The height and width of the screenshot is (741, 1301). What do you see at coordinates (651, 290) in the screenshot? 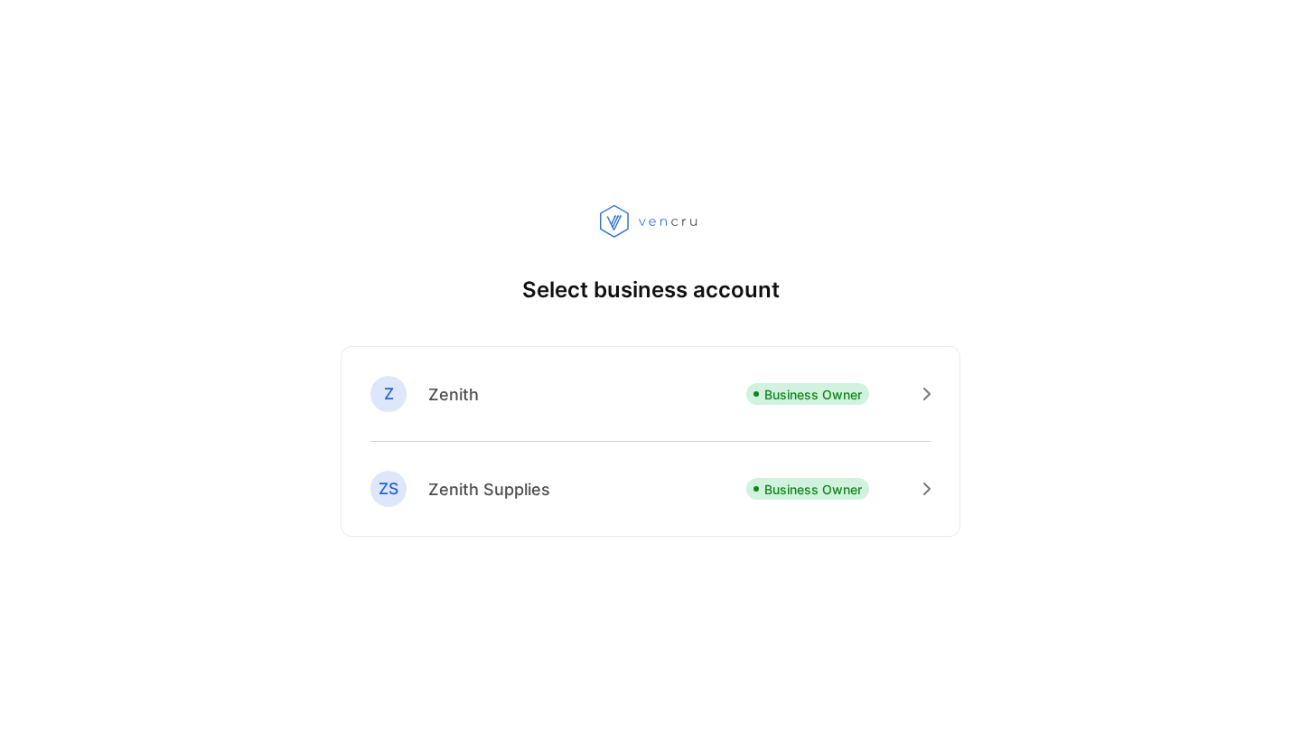
I see `p: Select business account` at bounding box center [651, 290].